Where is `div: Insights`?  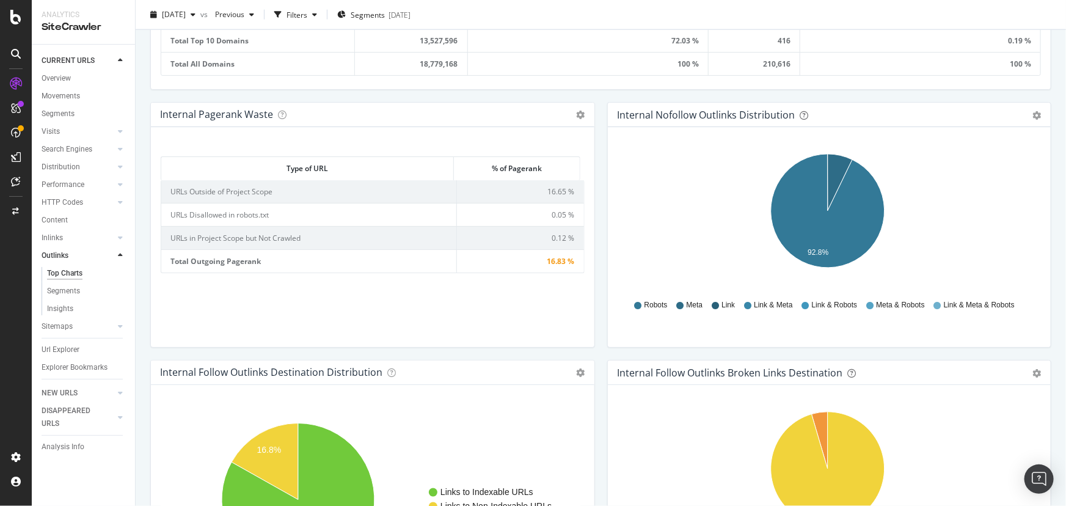
div: Insights is located at coordinates (60, 309).